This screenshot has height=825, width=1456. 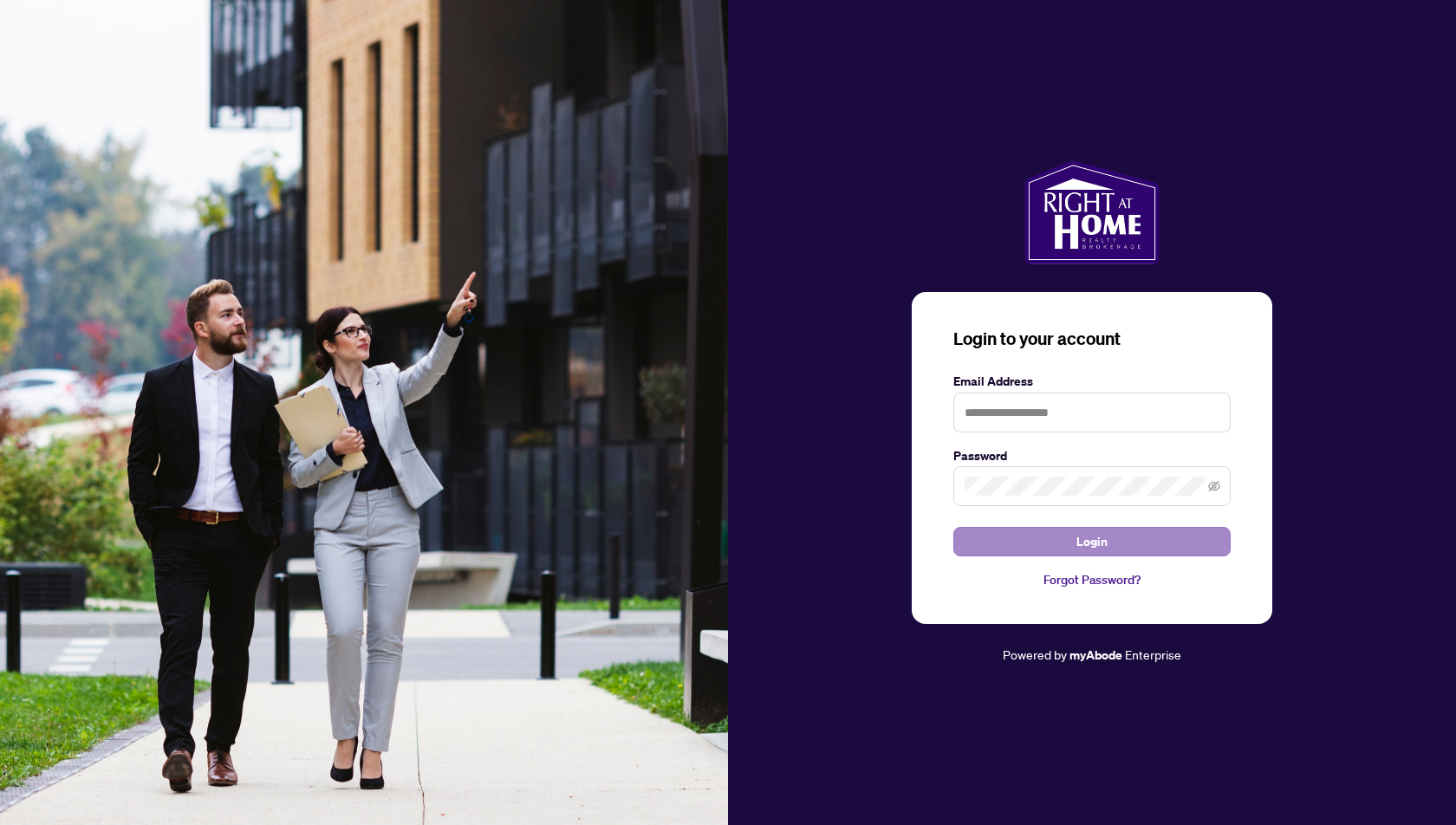 What do you see at coordinates (1092, 580) in the screenshot?
I see `a: Forgot Password?` at bounding box center [1092, 580].